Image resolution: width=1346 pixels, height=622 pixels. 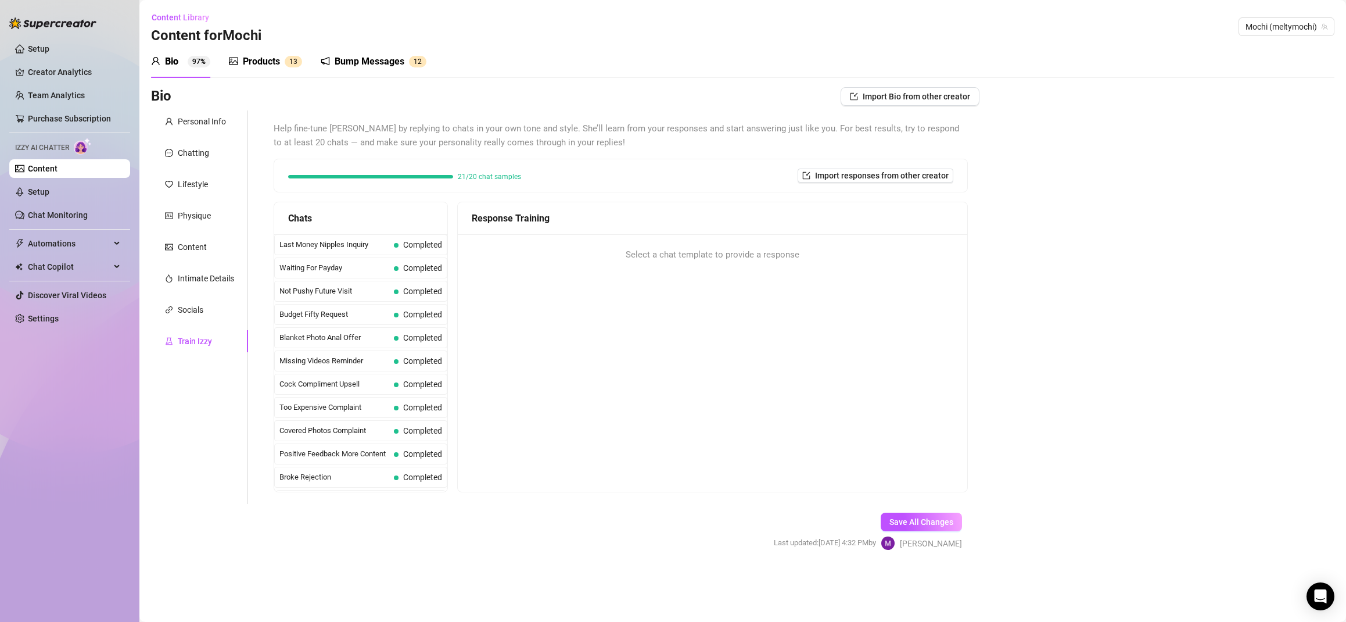 What do you see at coordinates (1325, 27) in the screenshot?
I see `span: team` at bounding box center [1325, 27].